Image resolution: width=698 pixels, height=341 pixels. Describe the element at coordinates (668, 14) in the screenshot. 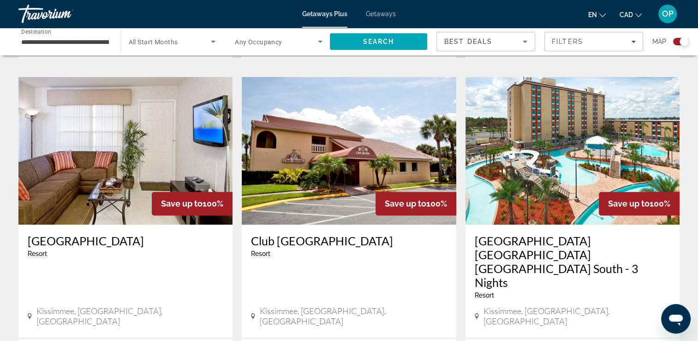

I see `span: OP` at that location.